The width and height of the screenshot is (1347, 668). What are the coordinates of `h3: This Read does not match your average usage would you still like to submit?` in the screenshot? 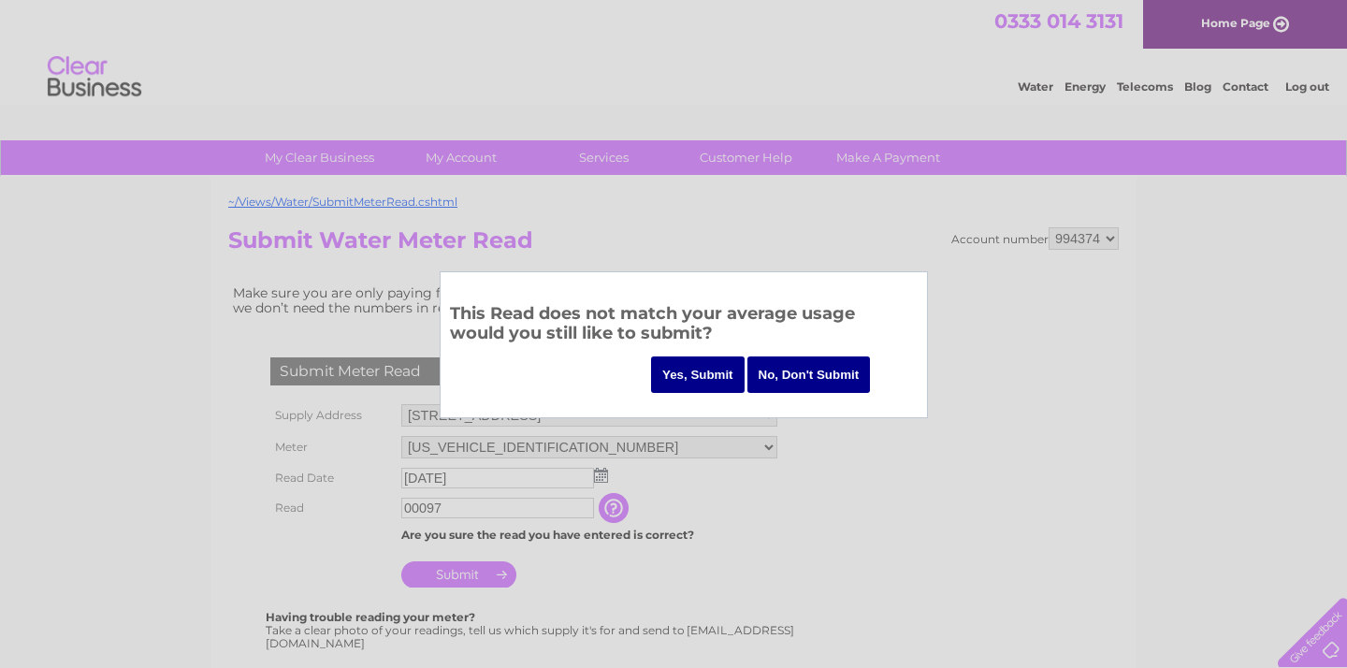 It's located at (684, 326).